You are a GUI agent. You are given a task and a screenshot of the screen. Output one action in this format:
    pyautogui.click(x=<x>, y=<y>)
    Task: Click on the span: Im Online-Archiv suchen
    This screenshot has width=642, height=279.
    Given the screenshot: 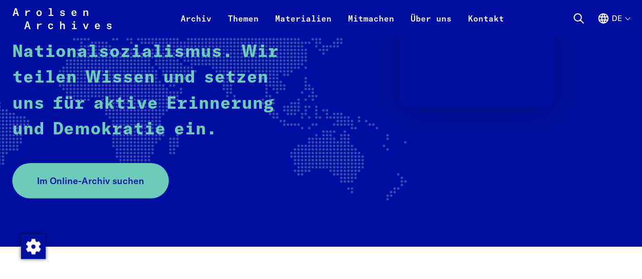 What is the action you would take?
    pyautogui.click(x=90, y=181)
    